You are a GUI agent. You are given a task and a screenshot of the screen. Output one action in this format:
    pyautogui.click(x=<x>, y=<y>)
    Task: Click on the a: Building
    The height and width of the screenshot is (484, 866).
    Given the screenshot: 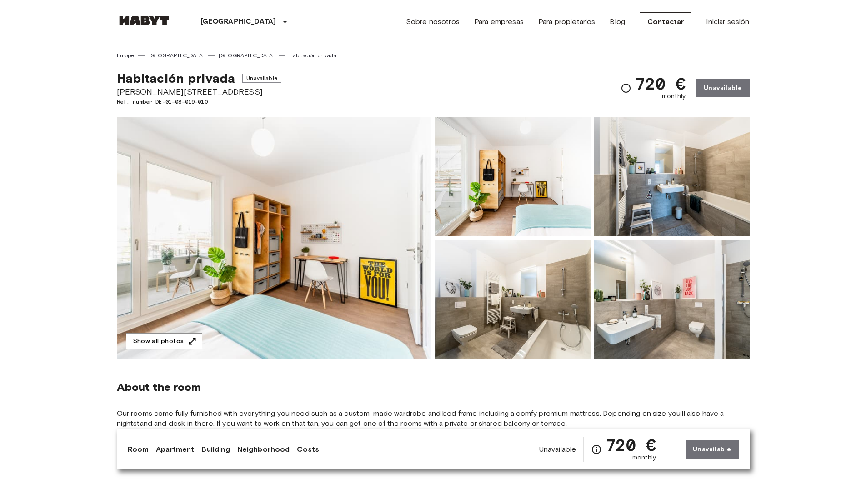 What is the action you would take?
    pyautogui.click(x=215, y=449)
    